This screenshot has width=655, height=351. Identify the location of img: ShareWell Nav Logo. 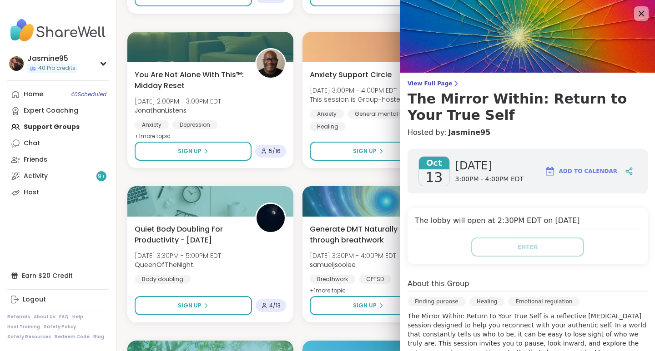
(58, 30).